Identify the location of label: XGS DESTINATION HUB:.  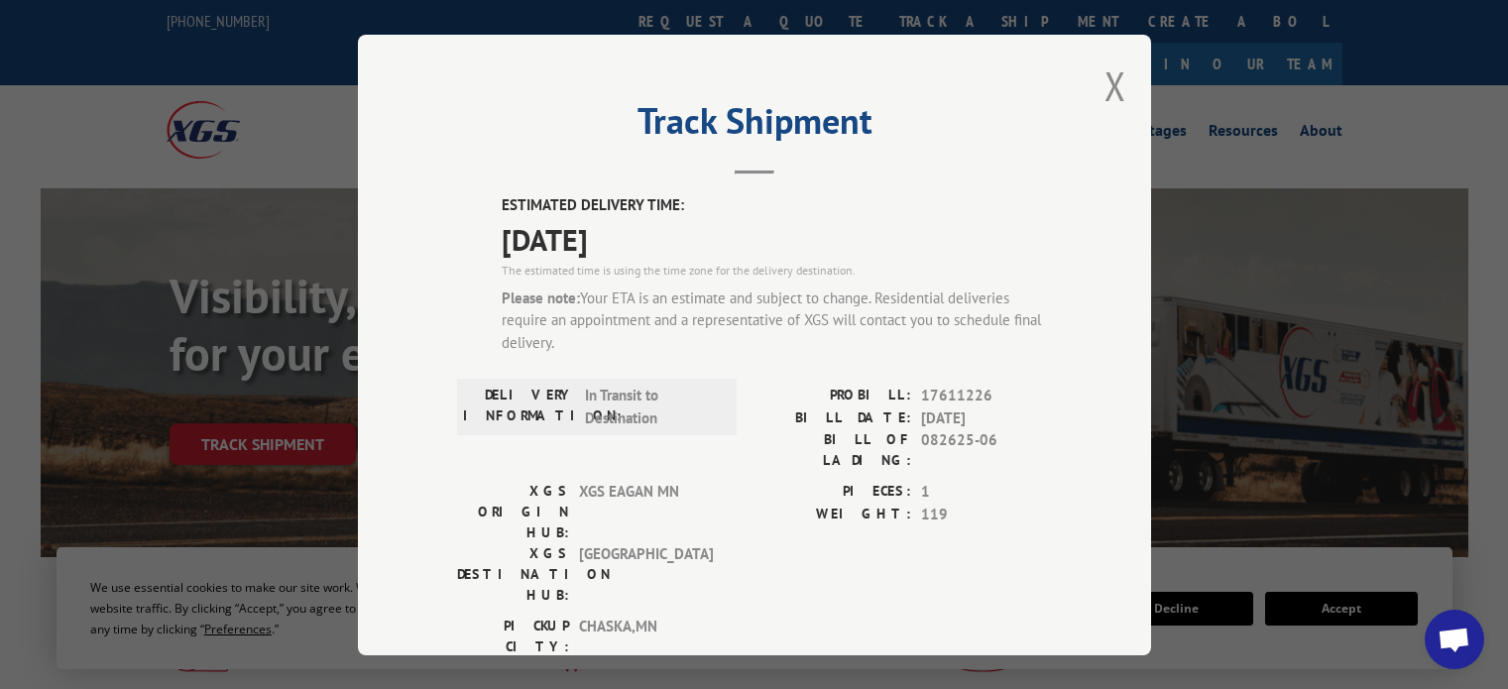
(513, 574).